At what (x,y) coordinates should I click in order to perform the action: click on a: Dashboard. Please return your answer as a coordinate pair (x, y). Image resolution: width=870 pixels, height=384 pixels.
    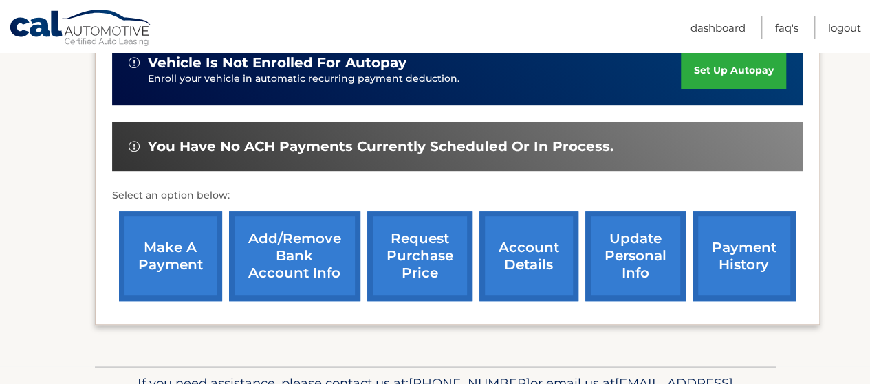
    Looking at the image, I should click on (718, 27).